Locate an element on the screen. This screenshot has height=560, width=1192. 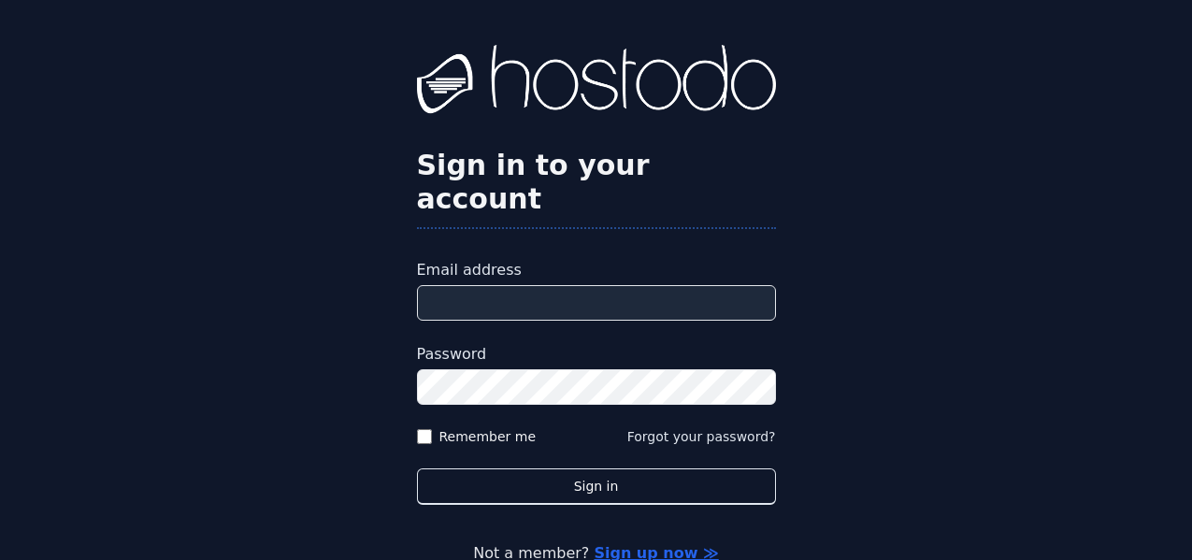
h2: Sign in to your account is located at coordinates (597, 182).